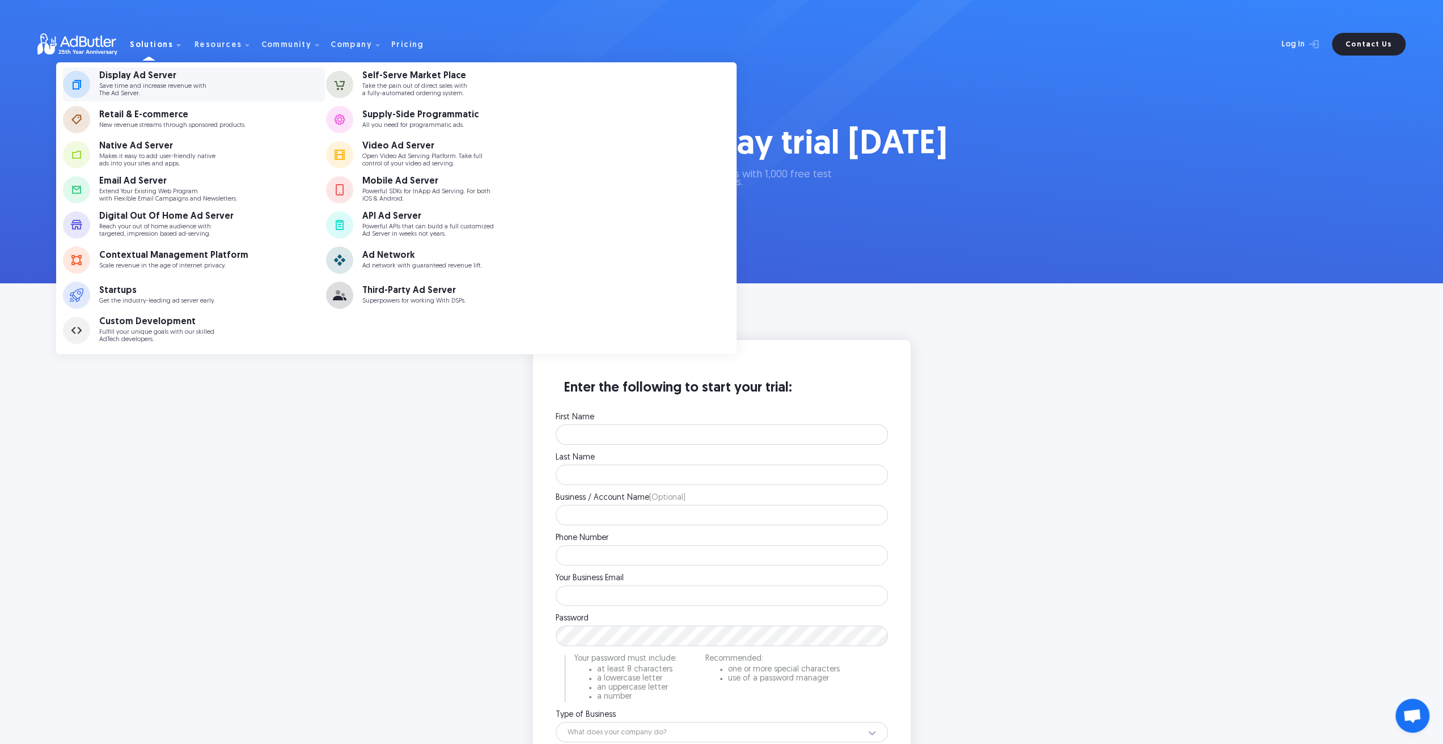 The image size is (1443, 744). I want to click on div: Digital Out Of Home Ad Server, so click(166, 217).